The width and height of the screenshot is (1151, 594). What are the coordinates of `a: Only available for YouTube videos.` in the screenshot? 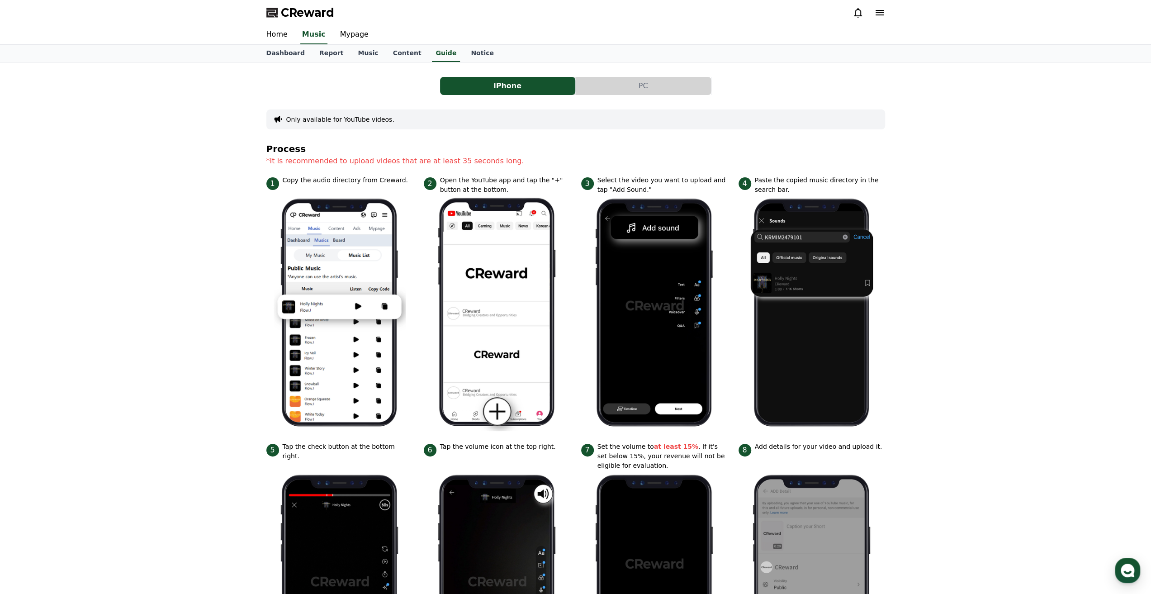 It's located at (340, 119).